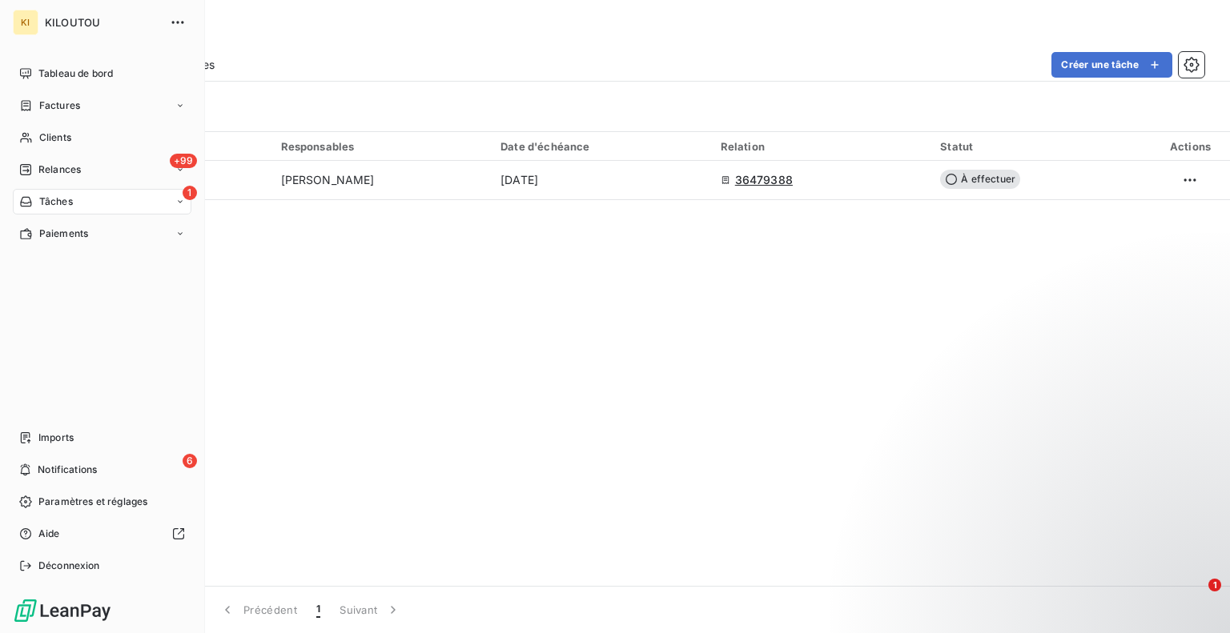  What do you see at coordinates (26, 22) in the screenshot?
I see `div: KI` at bounding box center [26, 22].